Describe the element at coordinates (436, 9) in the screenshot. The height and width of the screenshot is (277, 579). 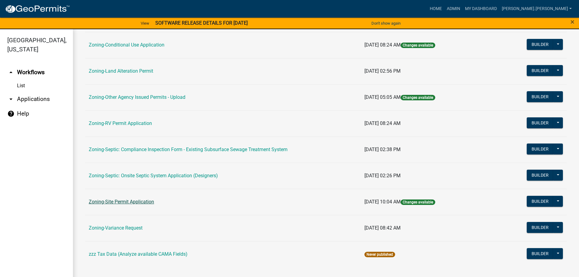
I see `a: Home` at that location.